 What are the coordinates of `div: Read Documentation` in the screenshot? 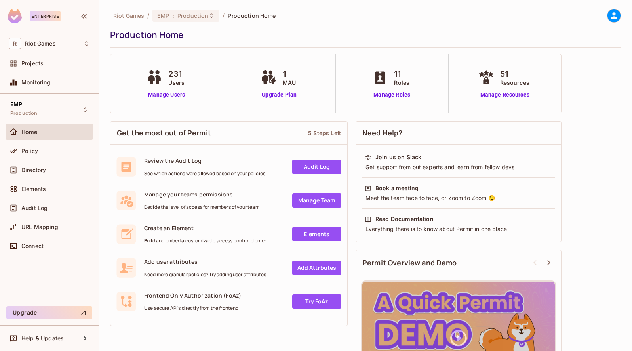 It's located at (404, 219).